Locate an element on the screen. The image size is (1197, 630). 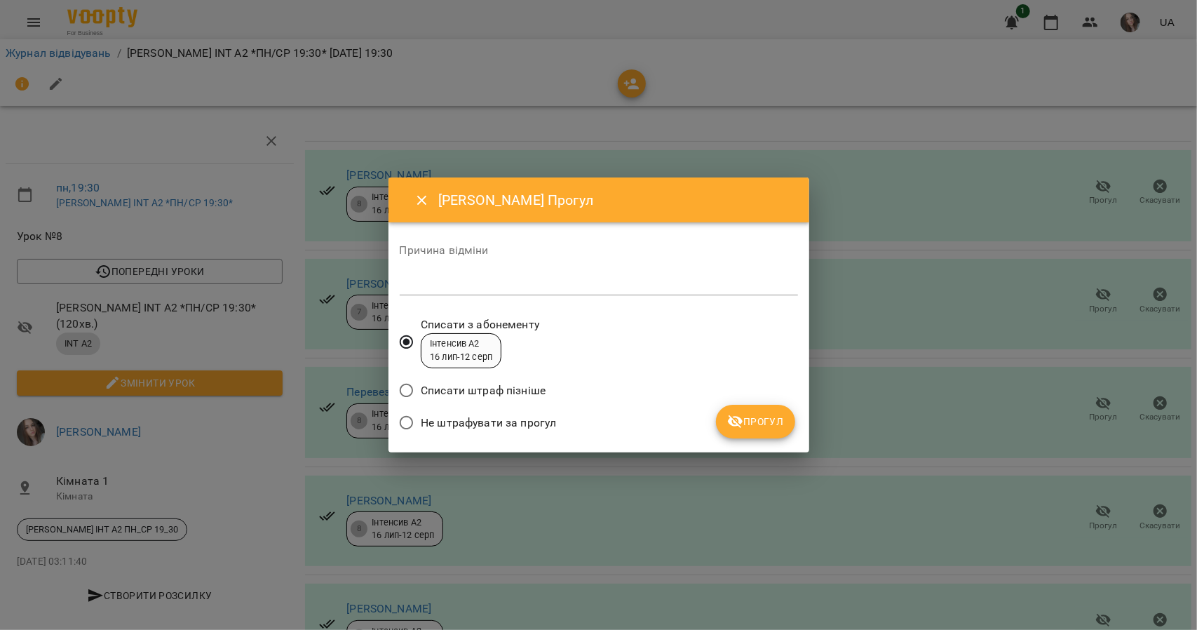
span: Прогул is located at coordinates (755, 422).